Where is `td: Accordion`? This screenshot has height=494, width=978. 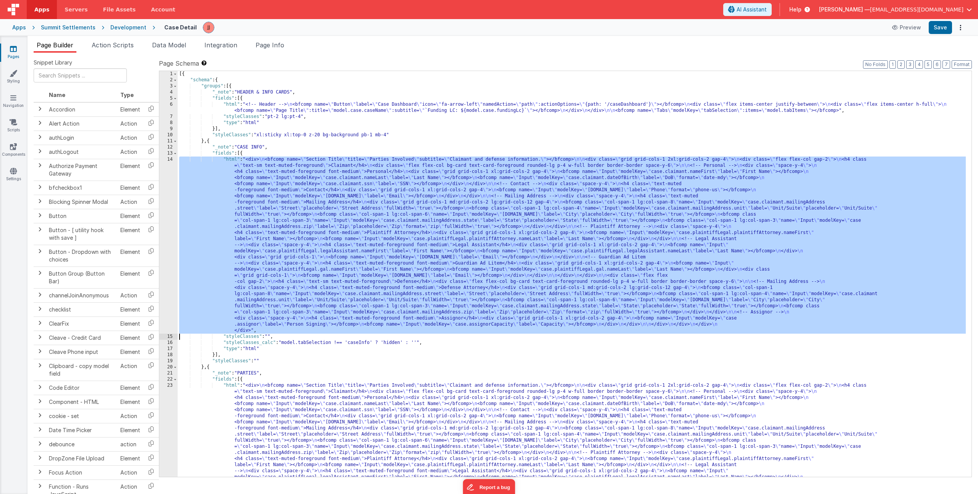 td: Accordion is located at coordinates (81, 110).